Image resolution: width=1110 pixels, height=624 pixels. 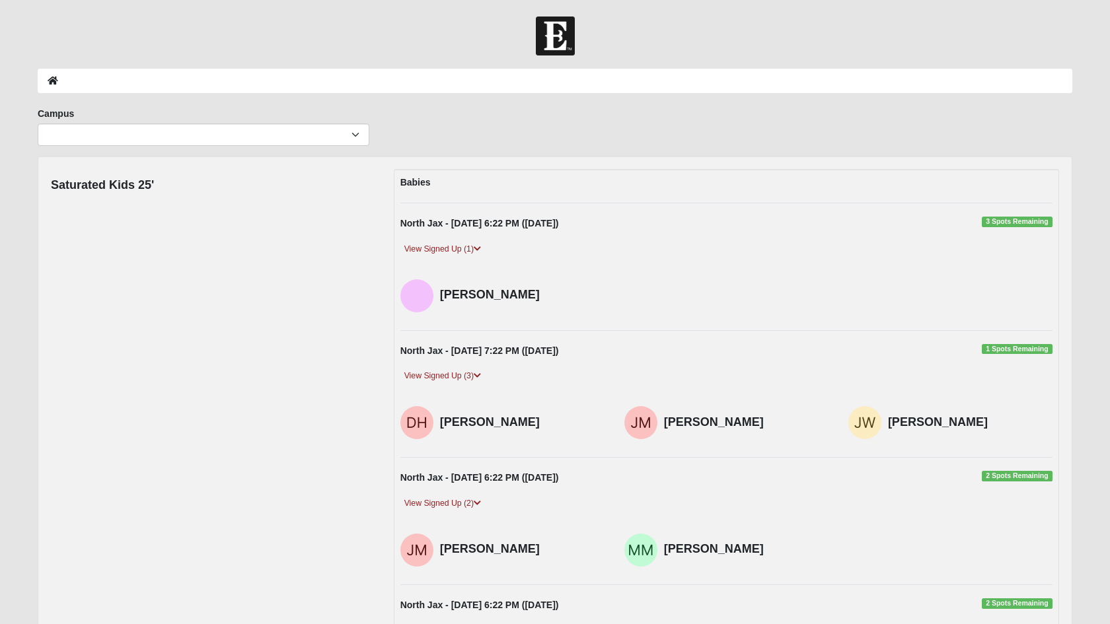 What do you see at coordinates (443, 503) in the screenshot?
I see `a: View Signed Up (2)` at bounding box center [443, 503].